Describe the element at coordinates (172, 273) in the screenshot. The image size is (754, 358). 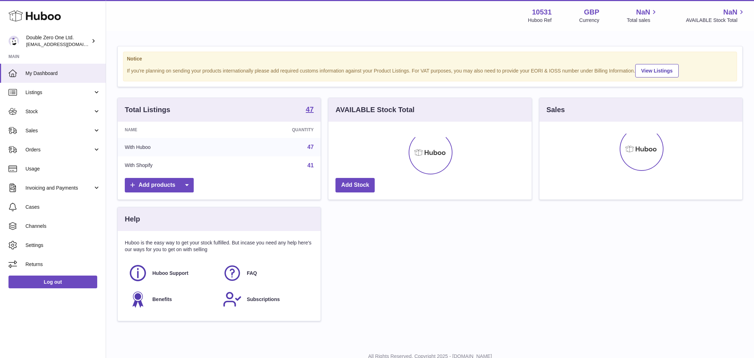
I see `a: Huboo Support` at that location.